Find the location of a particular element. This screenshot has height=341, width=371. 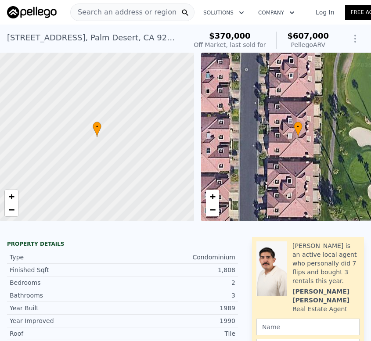

div: Off Market, last sold for is located at coordinates (229, 45).